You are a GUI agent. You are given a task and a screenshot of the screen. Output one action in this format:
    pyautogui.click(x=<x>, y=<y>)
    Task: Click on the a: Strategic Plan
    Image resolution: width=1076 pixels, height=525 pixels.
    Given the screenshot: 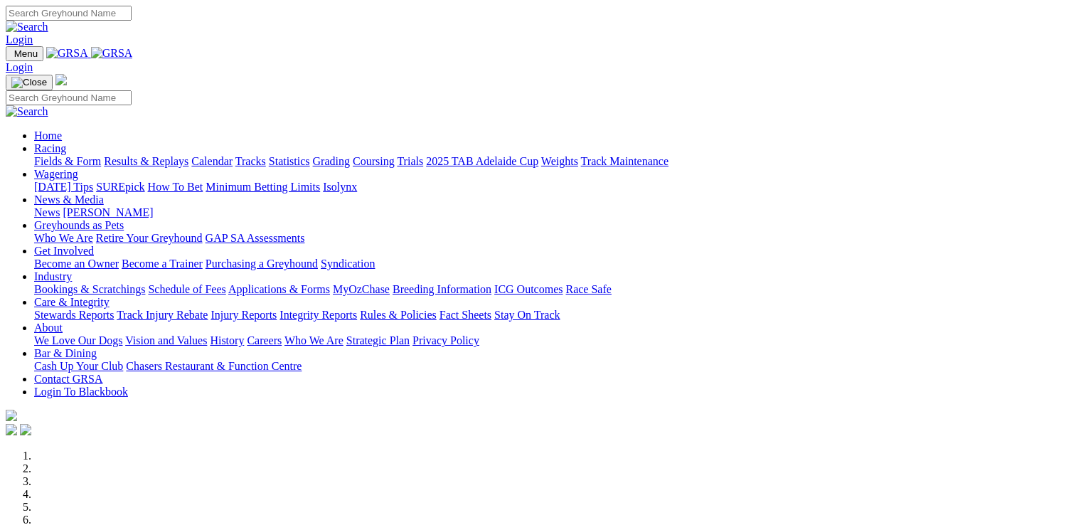 What is the action you would take?
    pyautogui.click(x=378, y=340)
    